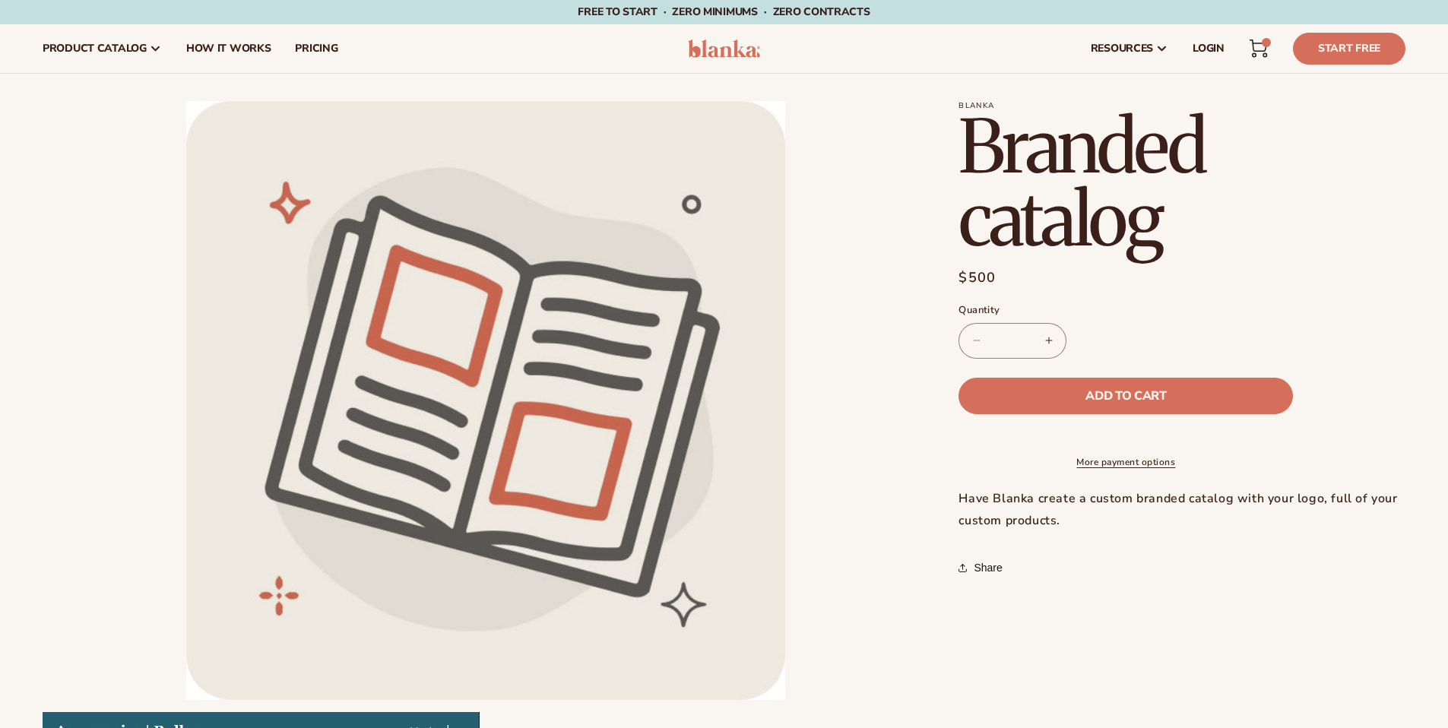 The height and width of the screenshot is (728, 1448). Describe the element at coordinates (94, 49) in the screenshot. I see `span: product catalog` at that location.